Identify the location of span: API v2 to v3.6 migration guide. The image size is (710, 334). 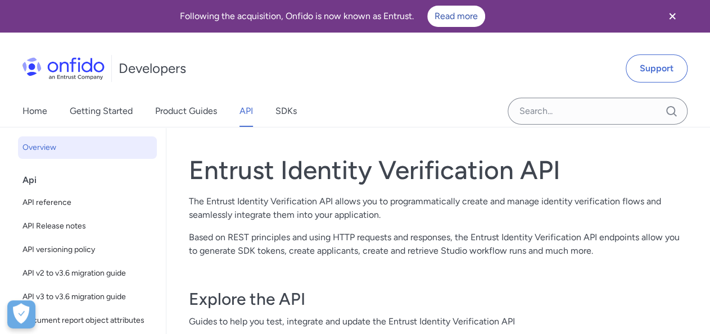
(87, 274).